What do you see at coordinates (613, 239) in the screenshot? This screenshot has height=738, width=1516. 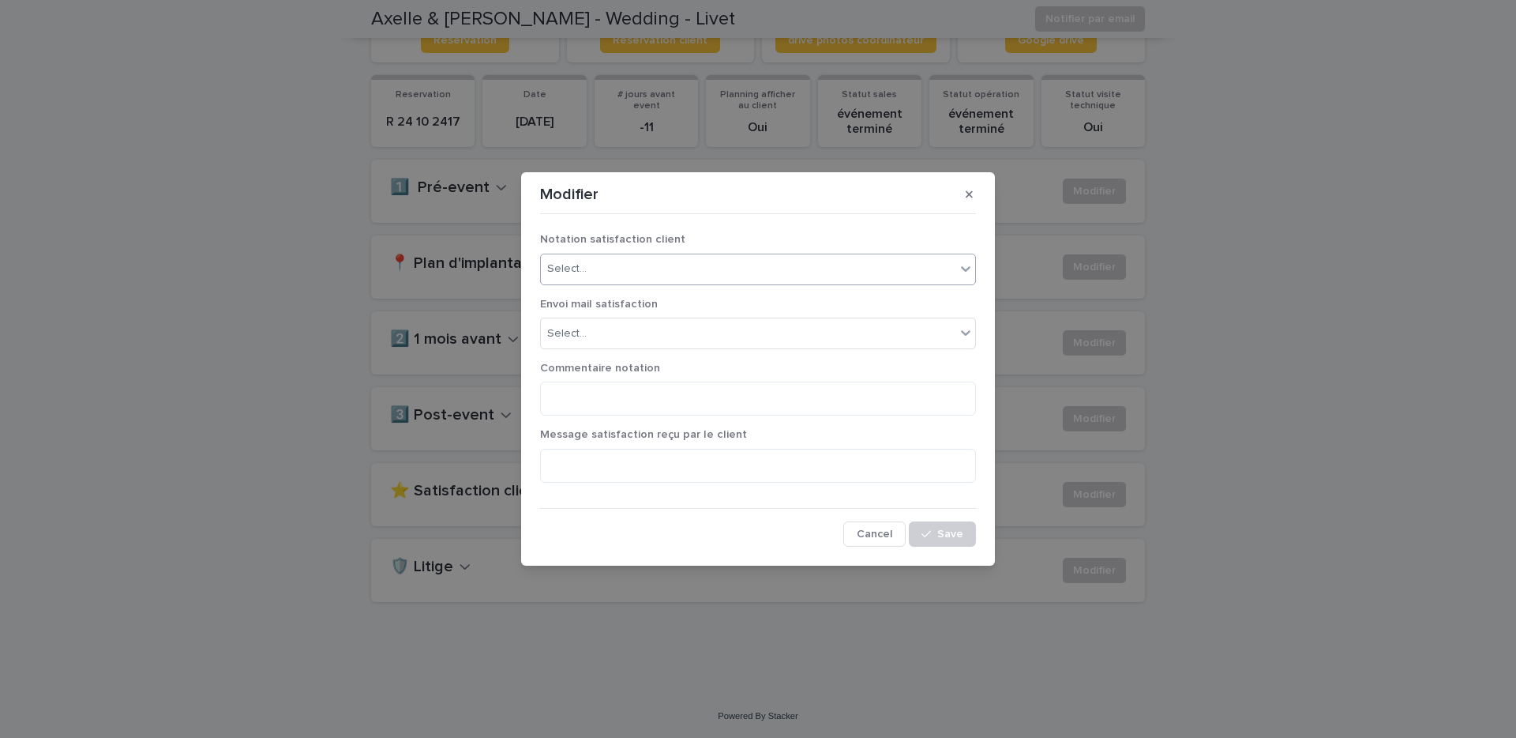 I see `span: Notation satisfaction client` at bounding box center [613, 239].